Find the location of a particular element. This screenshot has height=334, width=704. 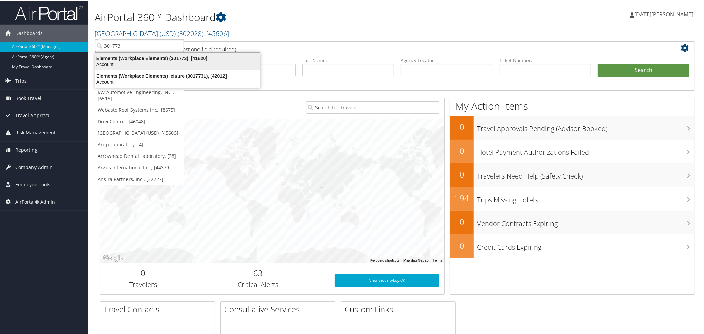

span: , [ 45606 ] is located at coordinates (216, 32).